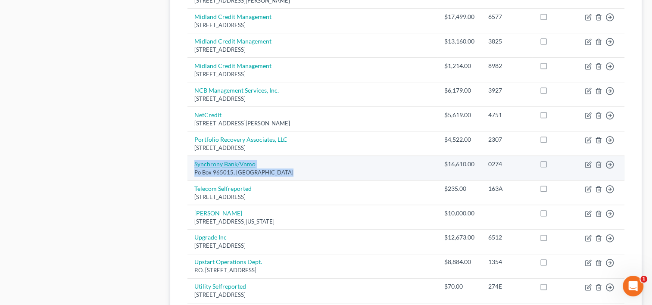 This screenshot has width=652, height=305. I want to click on a: Upgrade Inc, so click(210, 237).